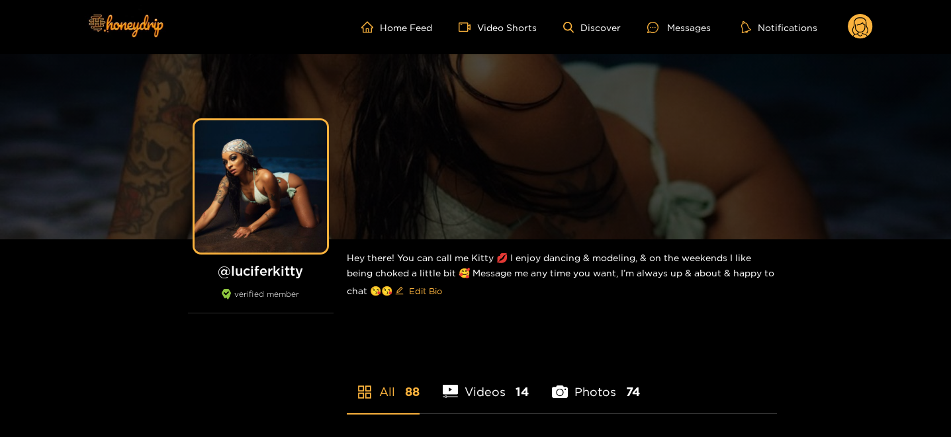 This screenshot has height=437, width=951. I want to click on span: appstore, so click(365, 392).